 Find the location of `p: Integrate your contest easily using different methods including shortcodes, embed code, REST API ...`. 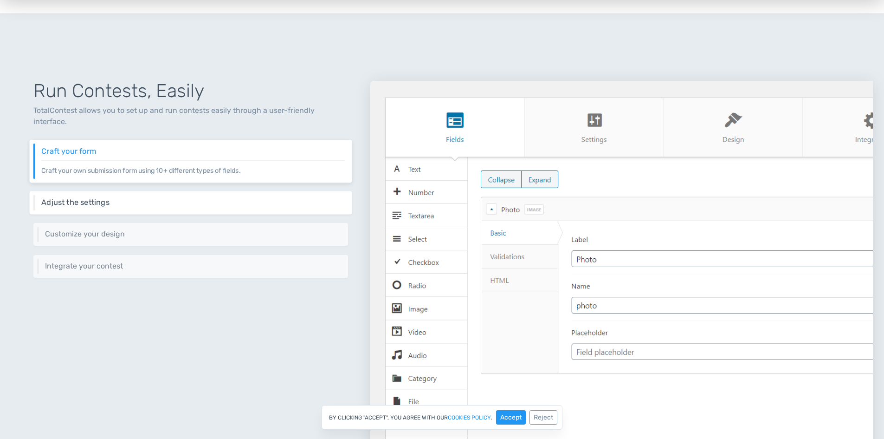

p: Integrate your contest easily using different methods including shortcodes, embed code, REST API ... is located at coordinates (193, 270).